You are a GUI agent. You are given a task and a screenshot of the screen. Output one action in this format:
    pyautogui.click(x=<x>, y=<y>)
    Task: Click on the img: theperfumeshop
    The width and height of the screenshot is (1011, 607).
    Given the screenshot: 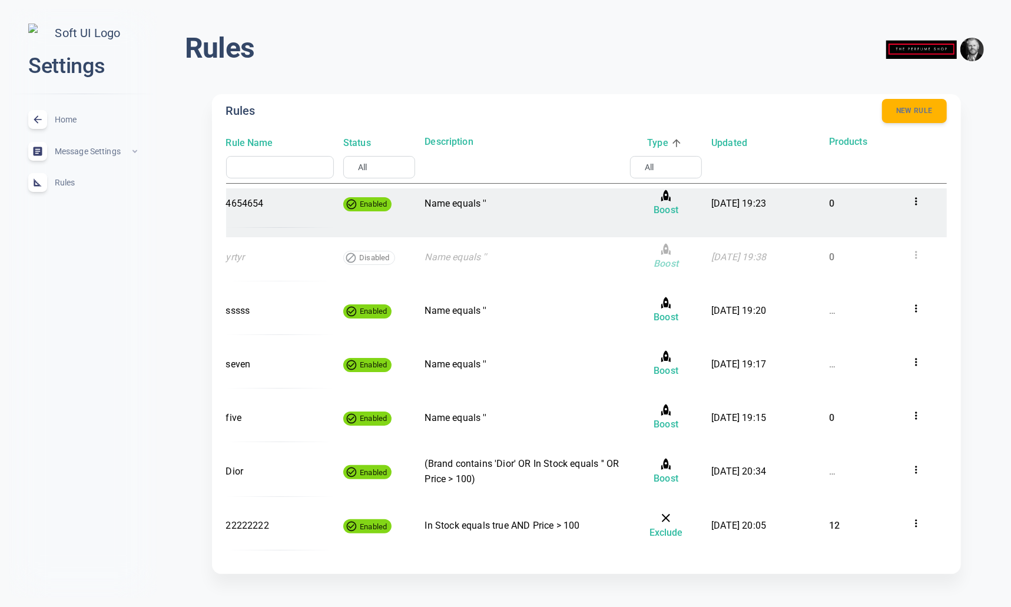 What is the action you would take?
    pyautogui.click(x=921, y=49)
    